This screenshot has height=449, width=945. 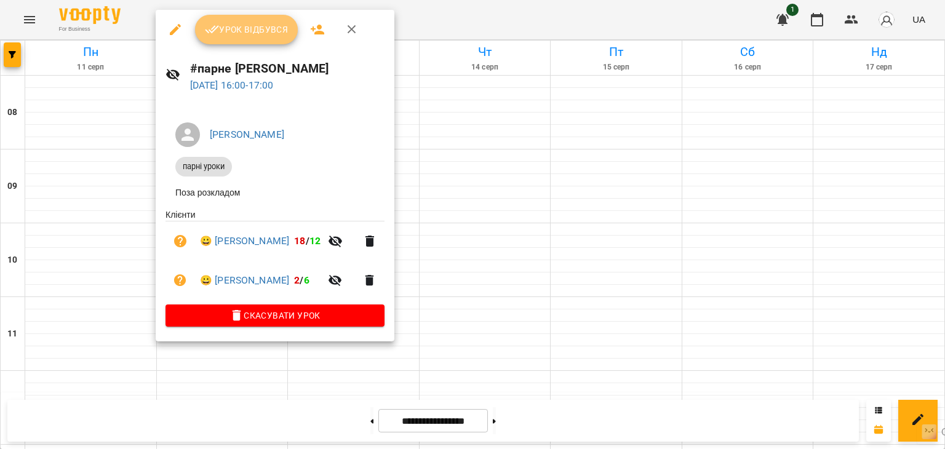 What do you see at coordinates (315, 241) in the screenshot?
I see `span: 12` at bounding box center [315, 241].